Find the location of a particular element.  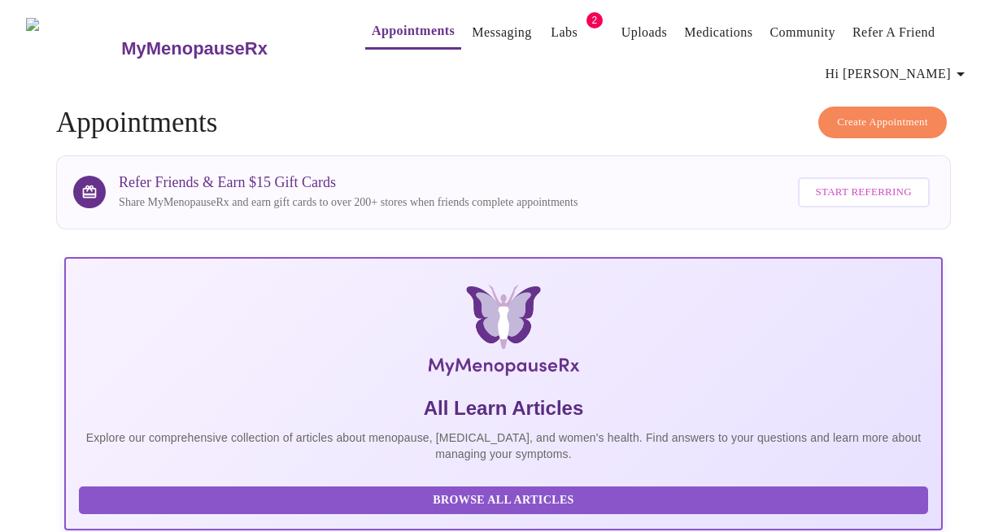

button: Browse All Articles is located at coordinates (504, 500).